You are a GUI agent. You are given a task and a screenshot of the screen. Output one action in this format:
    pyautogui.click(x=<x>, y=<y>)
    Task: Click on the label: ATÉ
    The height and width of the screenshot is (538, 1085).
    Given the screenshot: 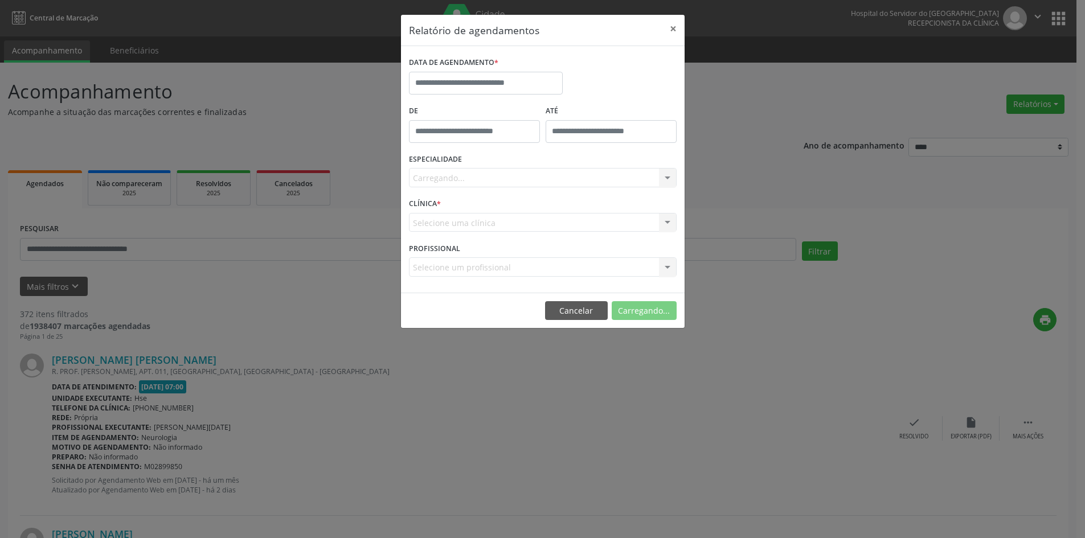 What is the action you would take?
    pyautogui.click(x=611, y=111)
    